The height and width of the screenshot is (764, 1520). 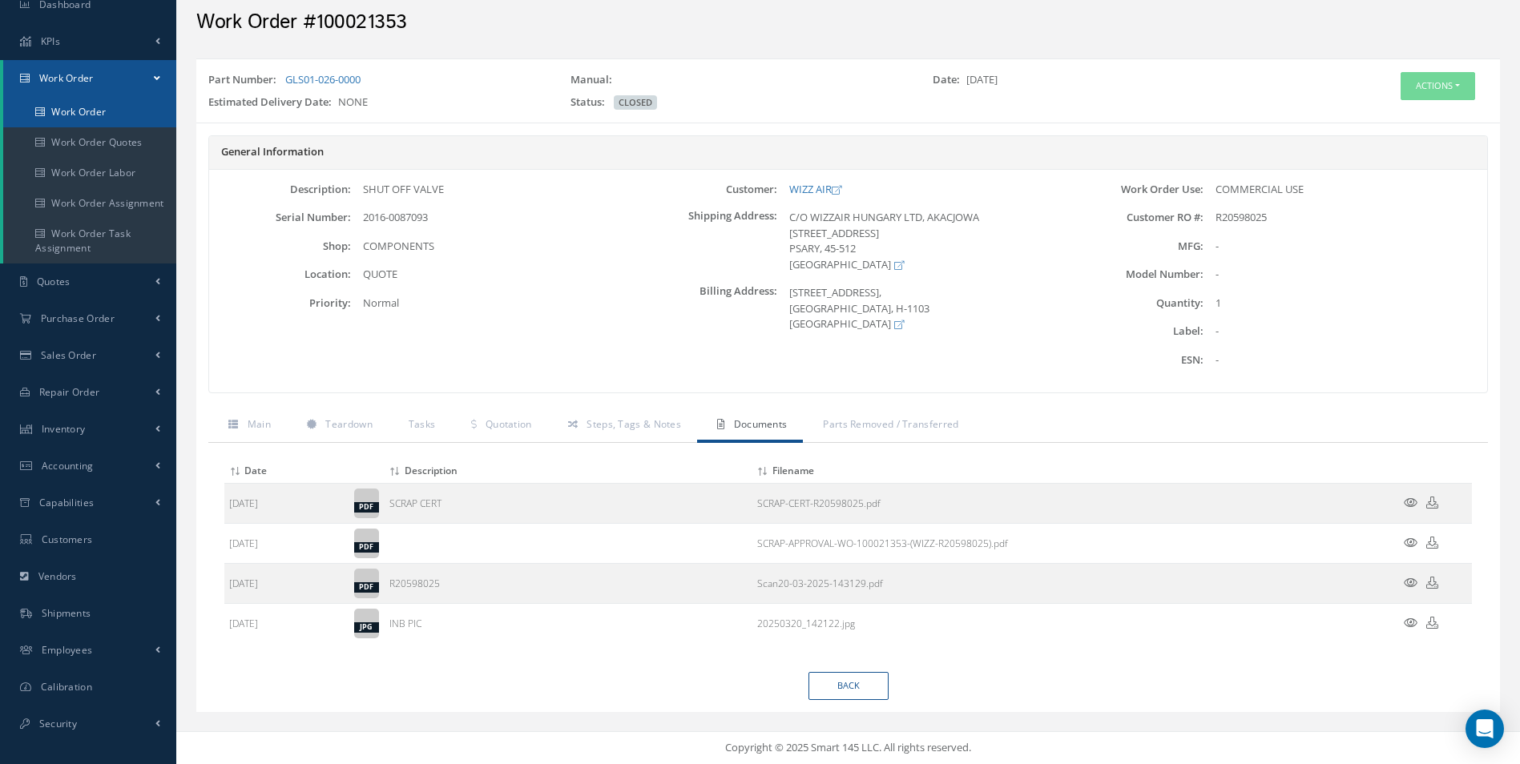 What do you see at coordinates (1131, 360) in the screenshot?
I see `label: ESN:` at bounding box center [1131, 360].